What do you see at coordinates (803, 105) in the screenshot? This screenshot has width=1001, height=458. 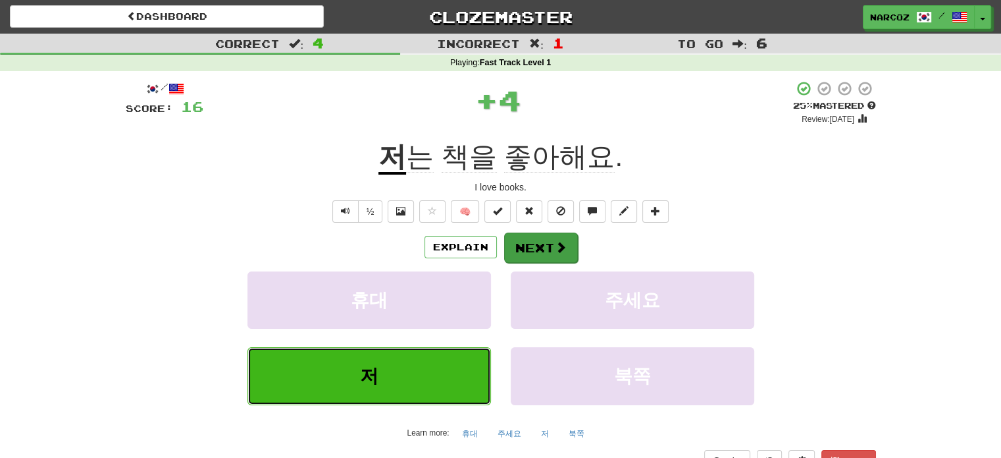 I see `span: 25 %` at bounding box center [803, 105].